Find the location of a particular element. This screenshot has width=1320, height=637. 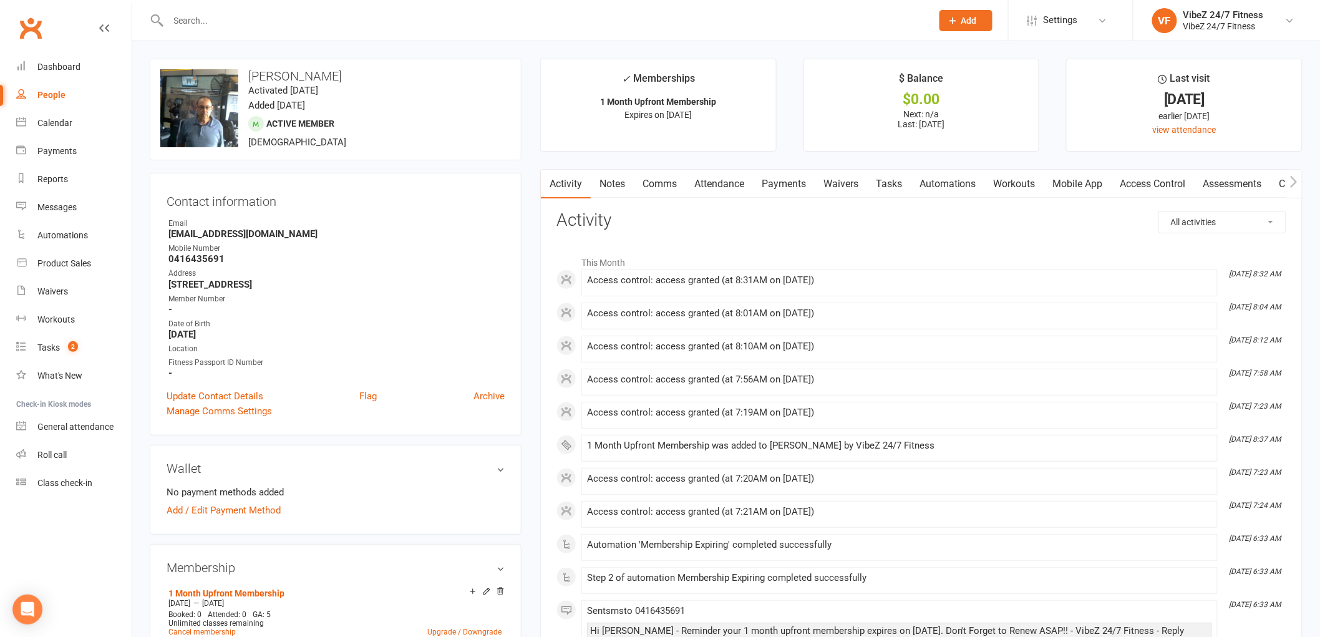

div: Member Number is located at coordinates (336, 299).